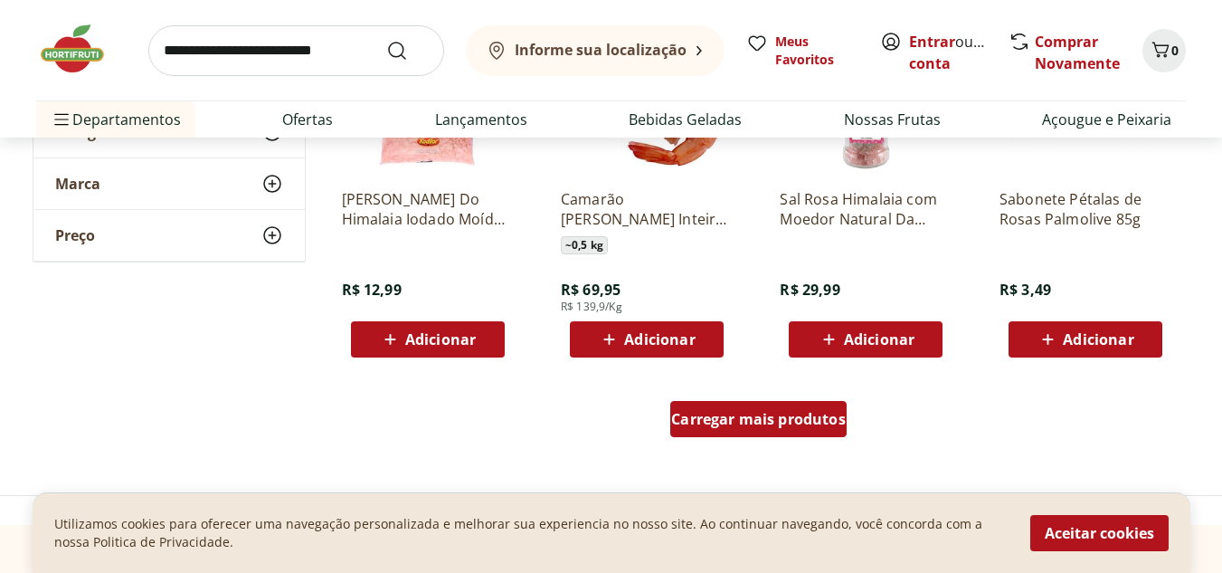 The height and width of the screenshot is (573, 1222). What do you see at coordinates (169, 235) in the screenshot?
I see `button: Preço` at bounding box center [169, 235].